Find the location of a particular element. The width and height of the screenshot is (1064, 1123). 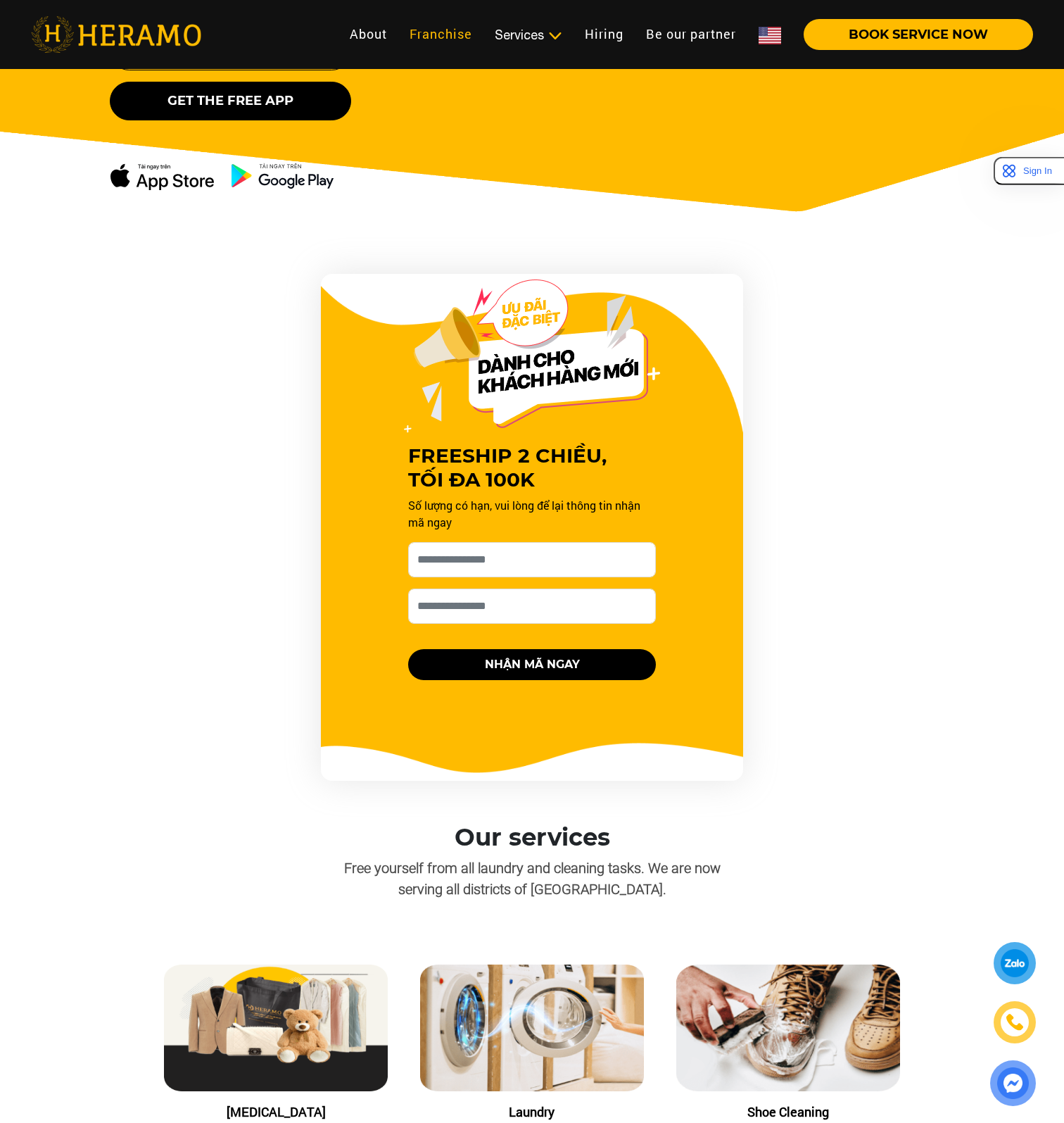

h3: Our services is located at coordinates (532, 837).